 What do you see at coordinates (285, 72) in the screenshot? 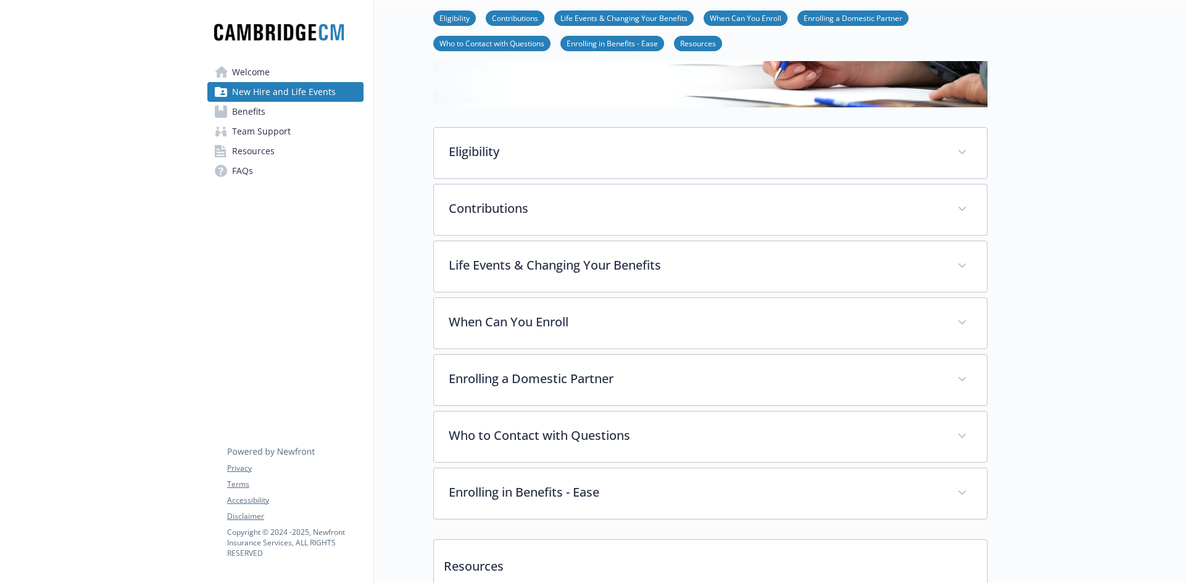
I see `a: Welcome` at bounding box center [285, 72].